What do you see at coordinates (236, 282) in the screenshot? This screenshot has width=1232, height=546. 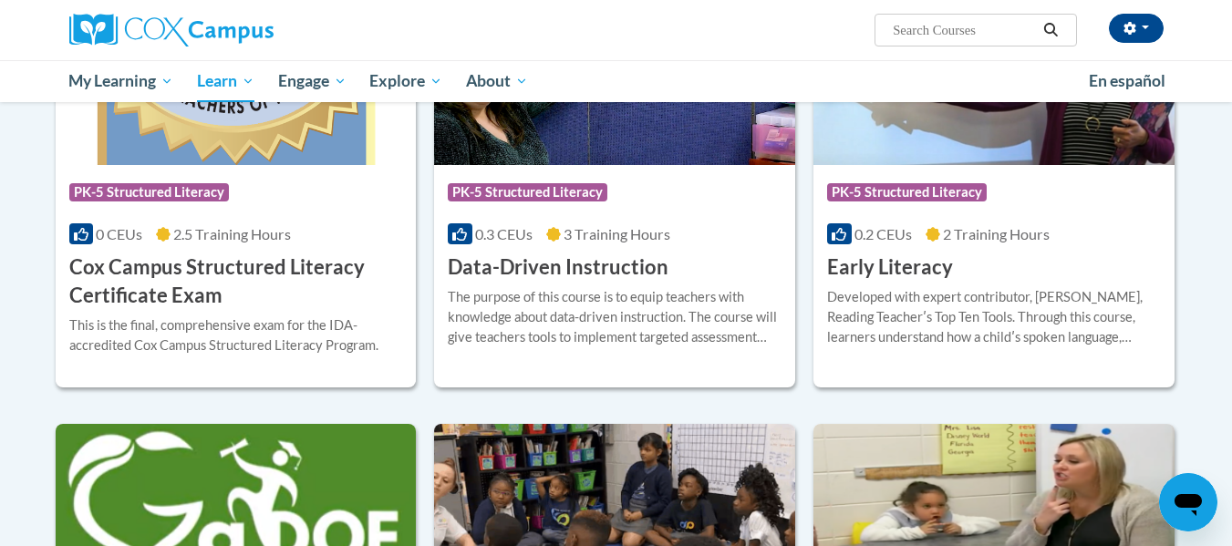 I see `h3: Cox Campus Structured Literacy Certificate Exam` at bounding box center [236, 282].